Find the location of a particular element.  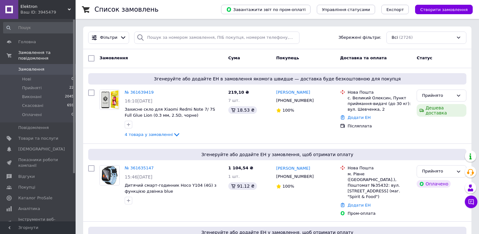

div: с. Великий Олексин, Пункт приймання-видачі (до 30 кг): вул. Шевченка, 2 is located at coordinates (379, 104).